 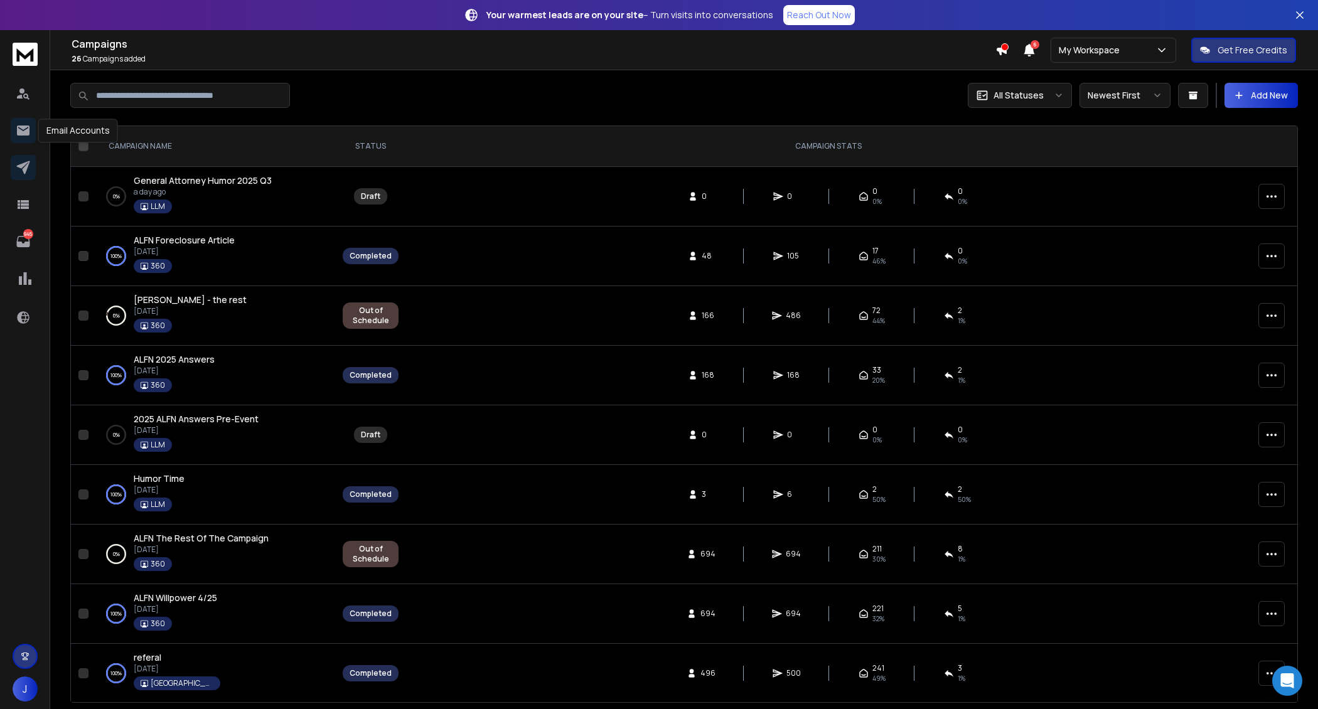 I want to click on a: General Attorney Humor 2025 Q3, so click(x=203, y=181).